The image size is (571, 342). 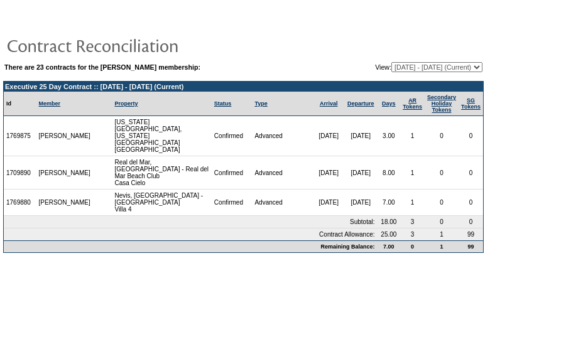 What do you see at coordinates (190, 234) in the screenshot?
I see `td: Contract Allowance:` at bounding box center [190, 234].